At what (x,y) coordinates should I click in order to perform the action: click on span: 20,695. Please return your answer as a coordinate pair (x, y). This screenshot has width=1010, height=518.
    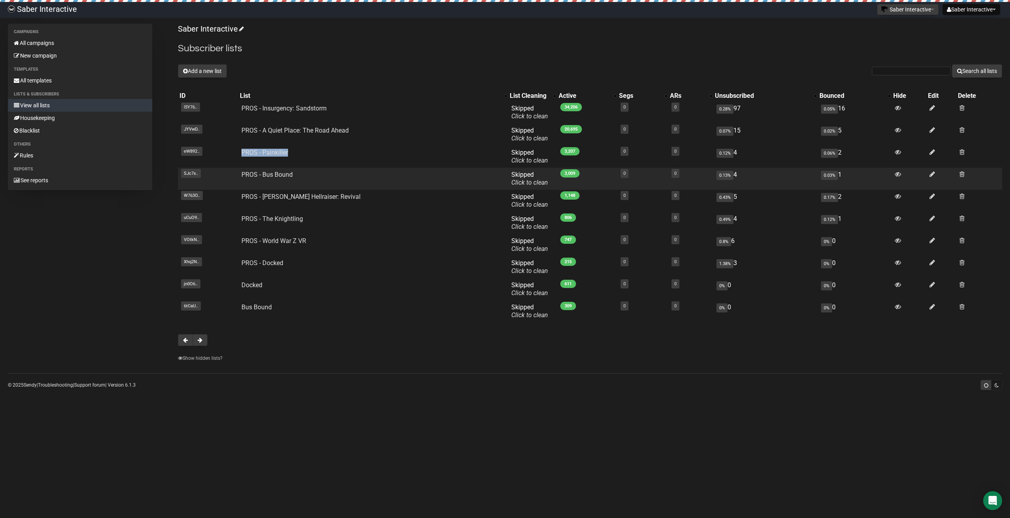
    Looking at the image, I should click on (571, 129).